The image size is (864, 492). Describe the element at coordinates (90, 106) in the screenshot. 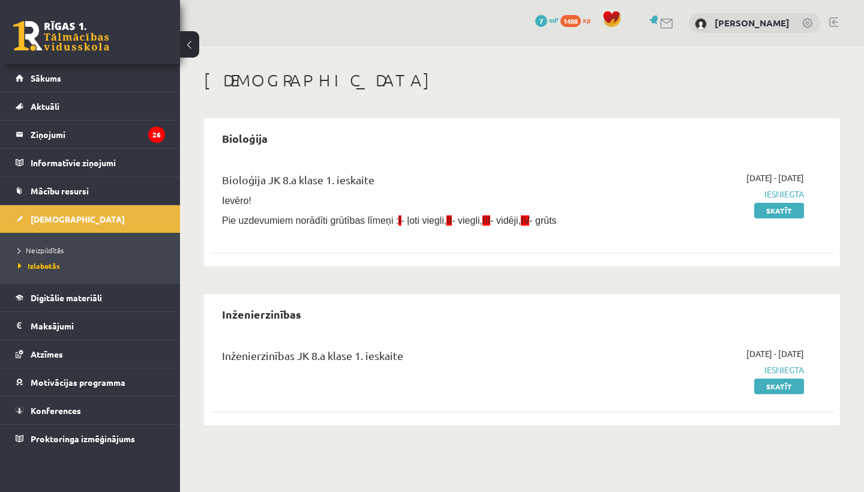

I see `a: Aktuāli` at that location.